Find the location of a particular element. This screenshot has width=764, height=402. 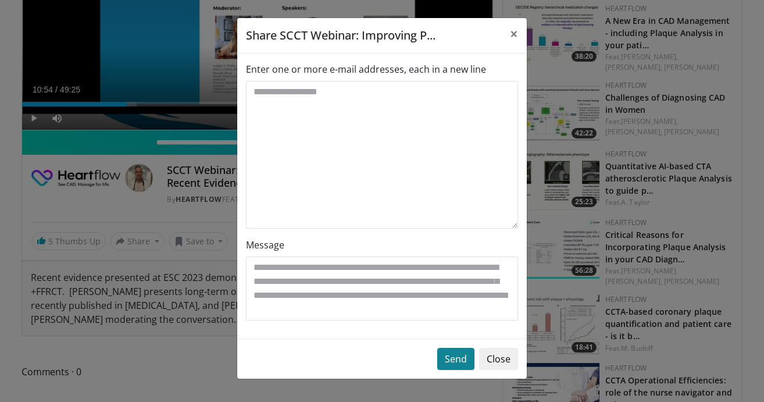

button: Close is located at coordinates (498, 359).